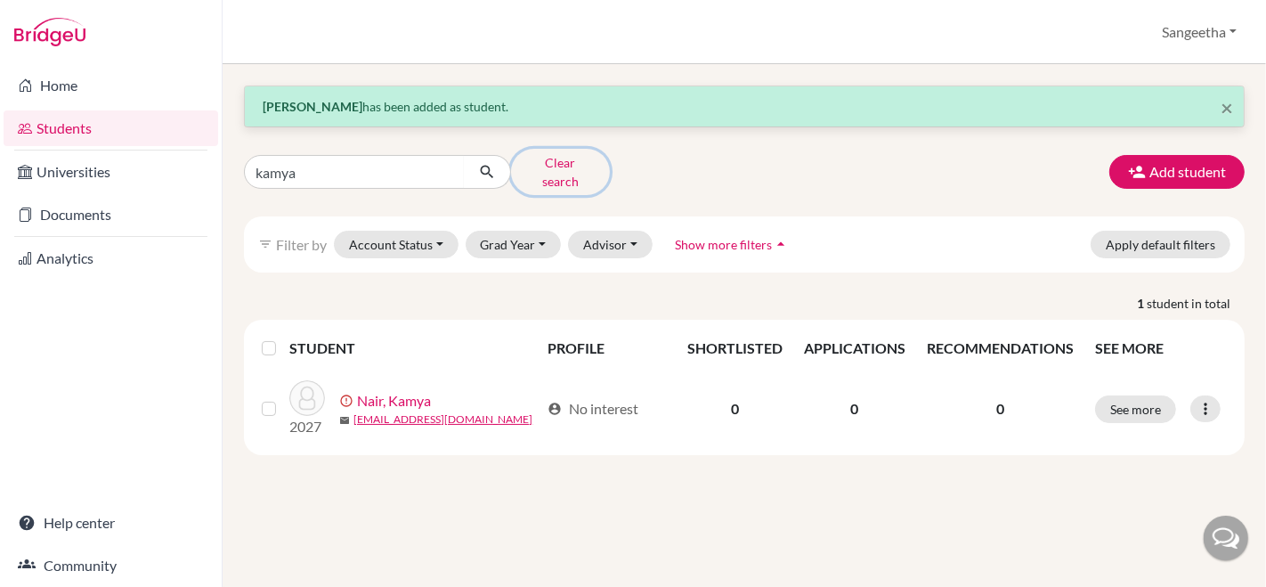  Describe the element at coordinates (110, 522) in the screenshot. I see `a: Help center` at that location.